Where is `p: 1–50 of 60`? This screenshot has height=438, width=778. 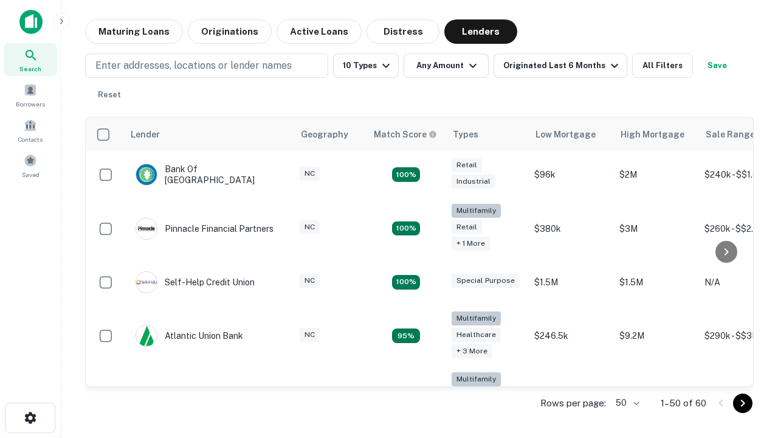 p: 1–50 of 60 is located at coordinates (683, 403).